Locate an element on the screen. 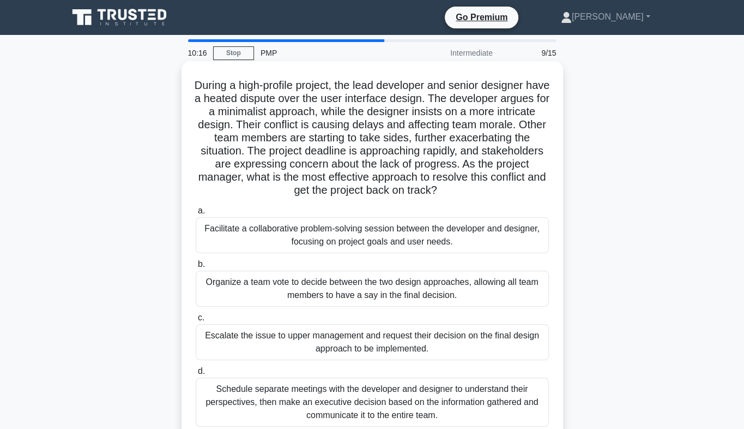 The width and height of the screenshot is (744, 429). a: Go Premium is located at coordinates (481, 17).